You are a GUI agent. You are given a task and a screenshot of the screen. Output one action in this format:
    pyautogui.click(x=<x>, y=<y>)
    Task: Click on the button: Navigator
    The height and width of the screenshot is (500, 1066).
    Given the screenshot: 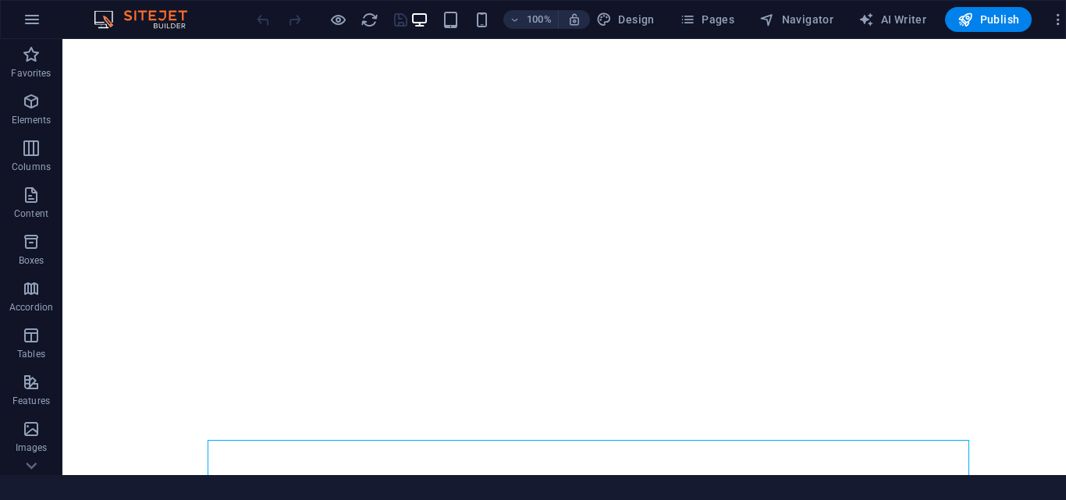 What is the action you would take?
    pyautogui.click(x=796, y=20)
    